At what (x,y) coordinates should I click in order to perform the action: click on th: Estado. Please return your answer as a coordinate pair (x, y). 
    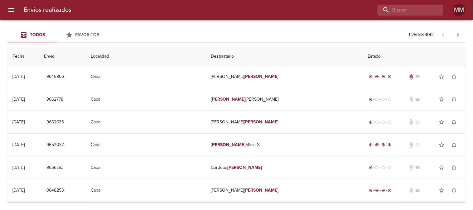
    Looking at the image, I should click on (414, 56).